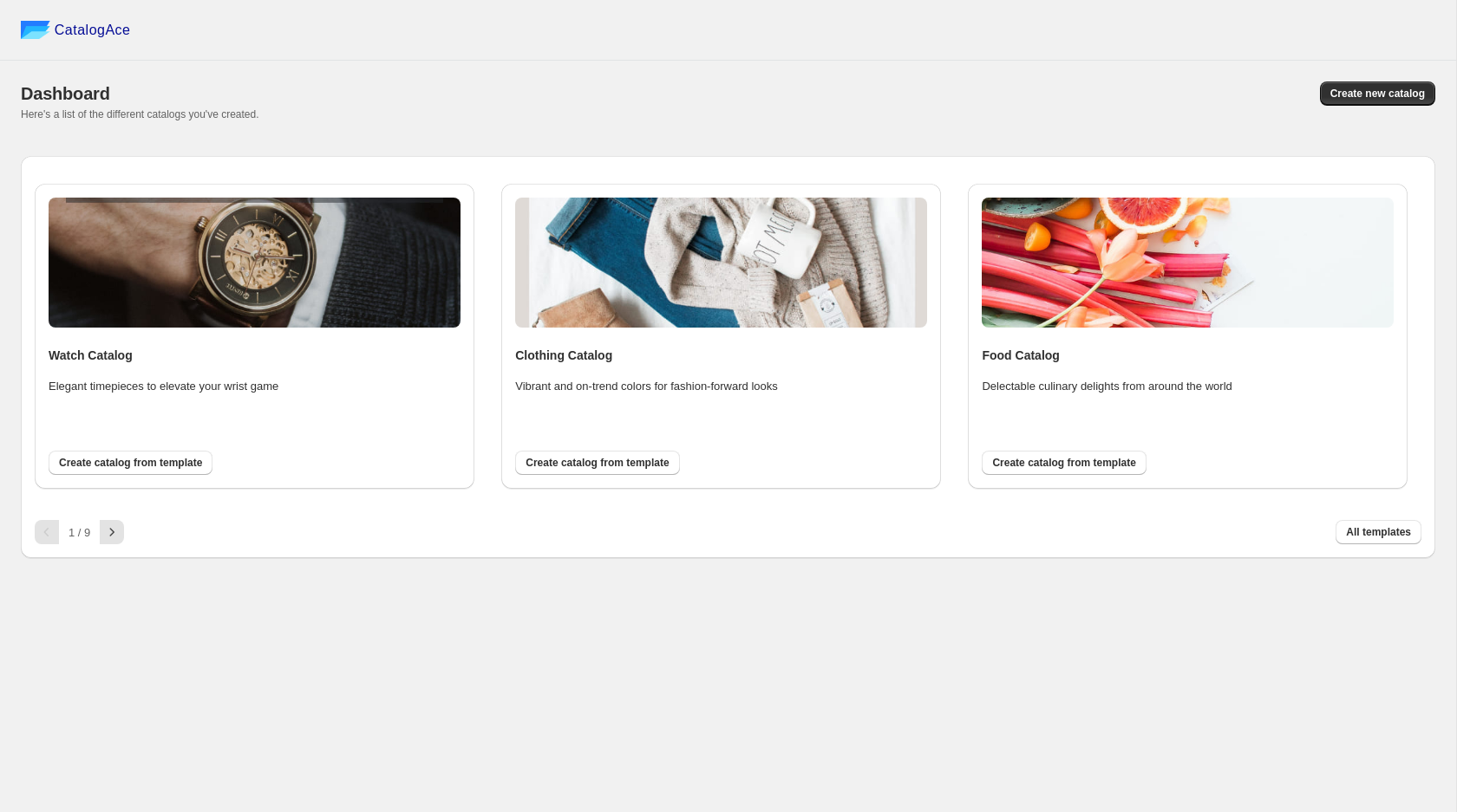 The width and height of the screenshot is (1457, 812). I want to click on h4: Food Catalog, so click(1187, 356).